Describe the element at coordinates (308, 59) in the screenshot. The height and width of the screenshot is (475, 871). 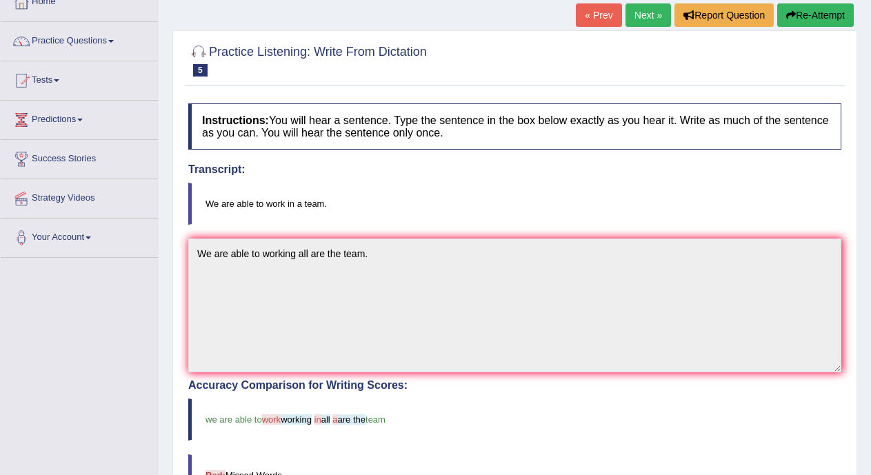
I see `h2: Practice Listening: Write From Dictation` at that location.